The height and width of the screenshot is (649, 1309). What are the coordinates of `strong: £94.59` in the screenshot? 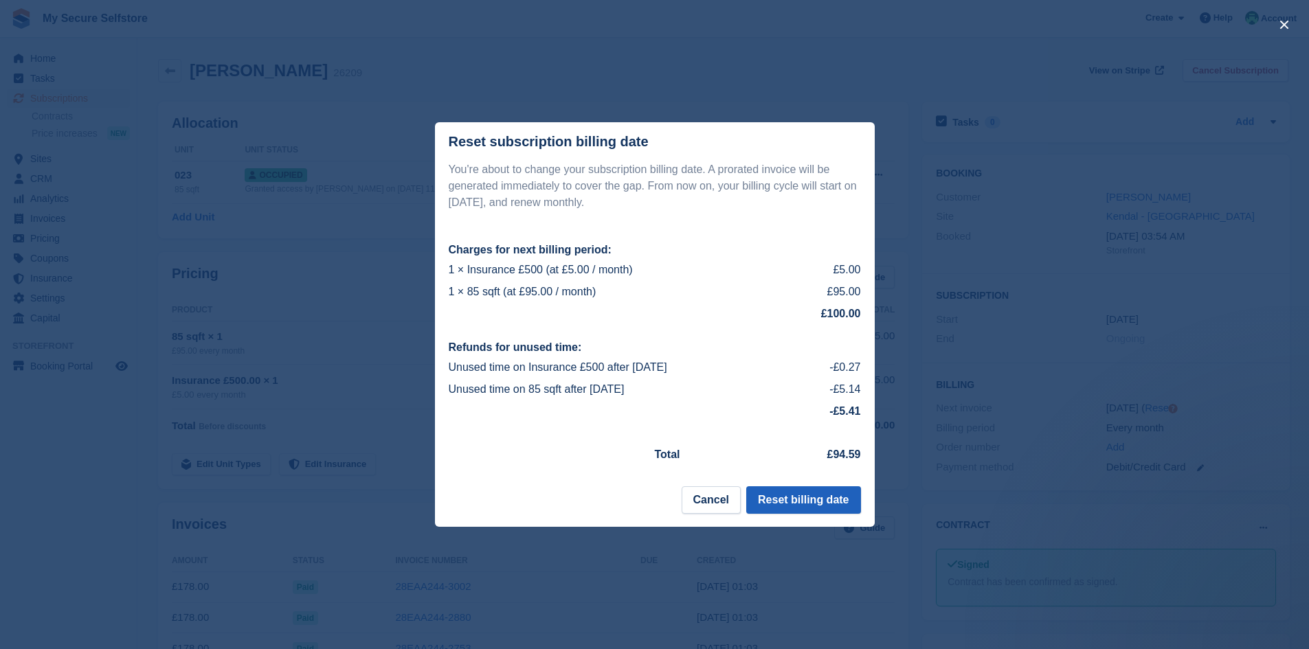 It's located at (844, 454).